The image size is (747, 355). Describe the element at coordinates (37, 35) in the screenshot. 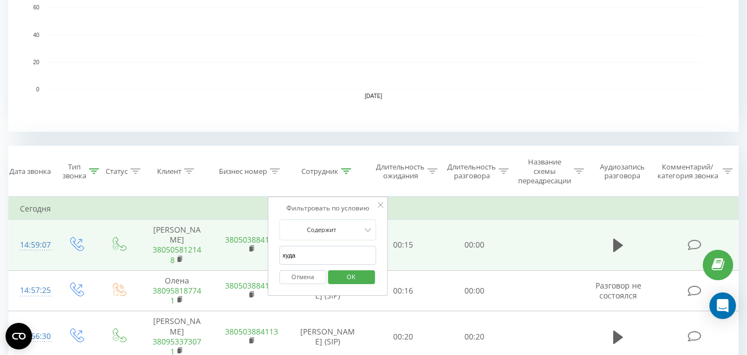

I see `text: 40` at that location.